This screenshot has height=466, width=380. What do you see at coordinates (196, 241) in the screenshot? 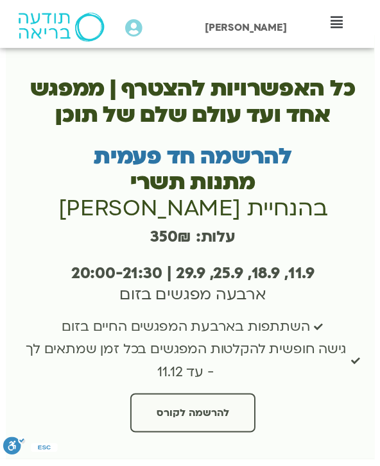
I see `strong: עלות: 350₪` at bounding box center [196, 241].